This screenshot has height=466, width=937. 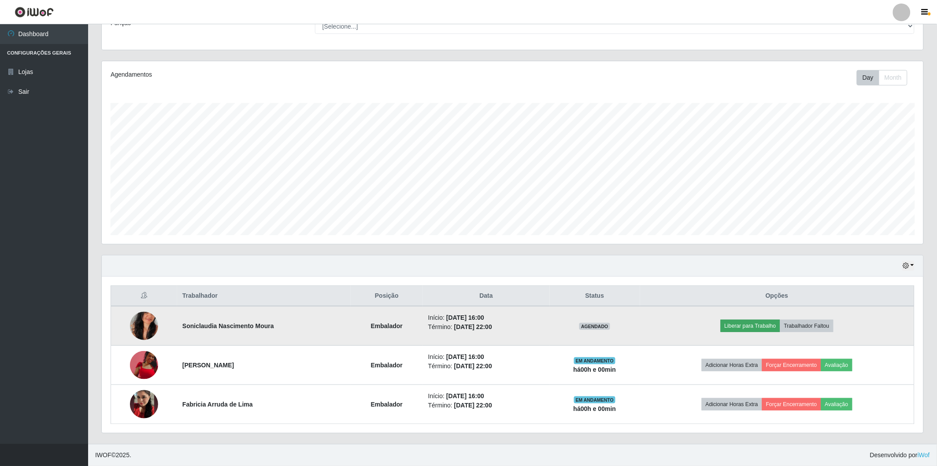 I want to click on th: Posição, so click(x=387, y=296).